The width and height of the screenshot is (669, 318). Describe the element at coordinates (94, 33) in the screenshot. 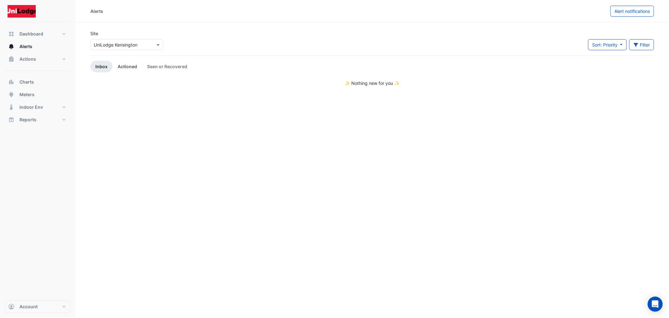

I see `label: Site` at that location.